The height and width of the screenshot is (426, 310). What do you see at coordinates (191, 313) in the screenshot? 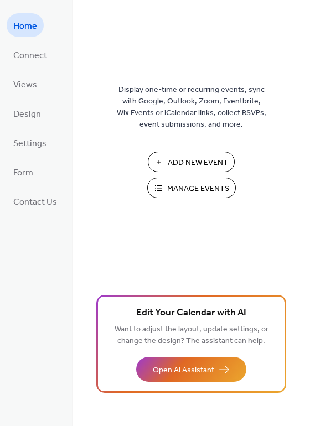
I see `span: Edit Your Calendar with AI` at bounding box center [191, 313].